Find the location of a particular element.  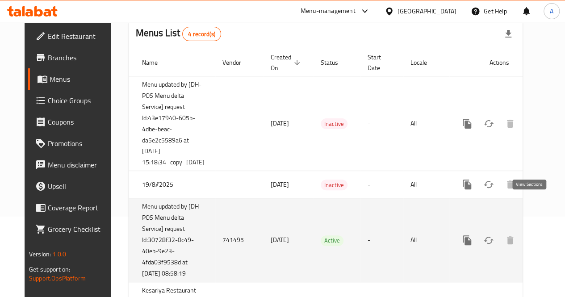

span: Menu disclaimer is located at coordinates (80, 165).